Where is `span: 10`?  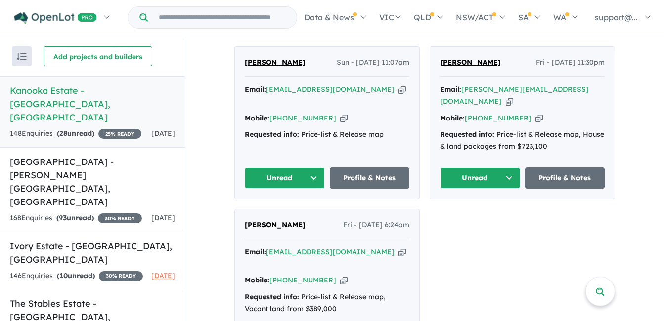 span: 10 is located at coordinates (63, 276).